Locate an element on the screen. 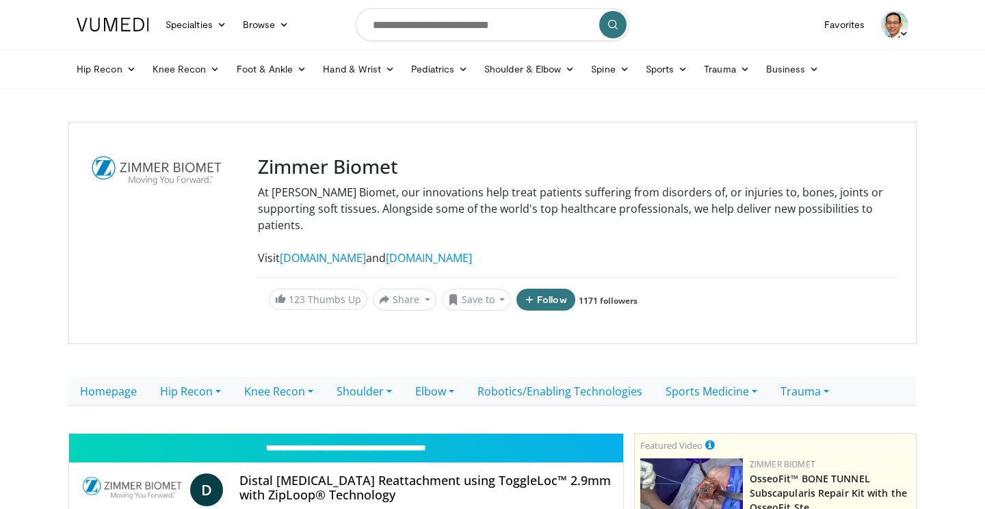 Image resolution: width=985 pixels, height=509 pixels. button: Save to is located at coordinates (477, 299).